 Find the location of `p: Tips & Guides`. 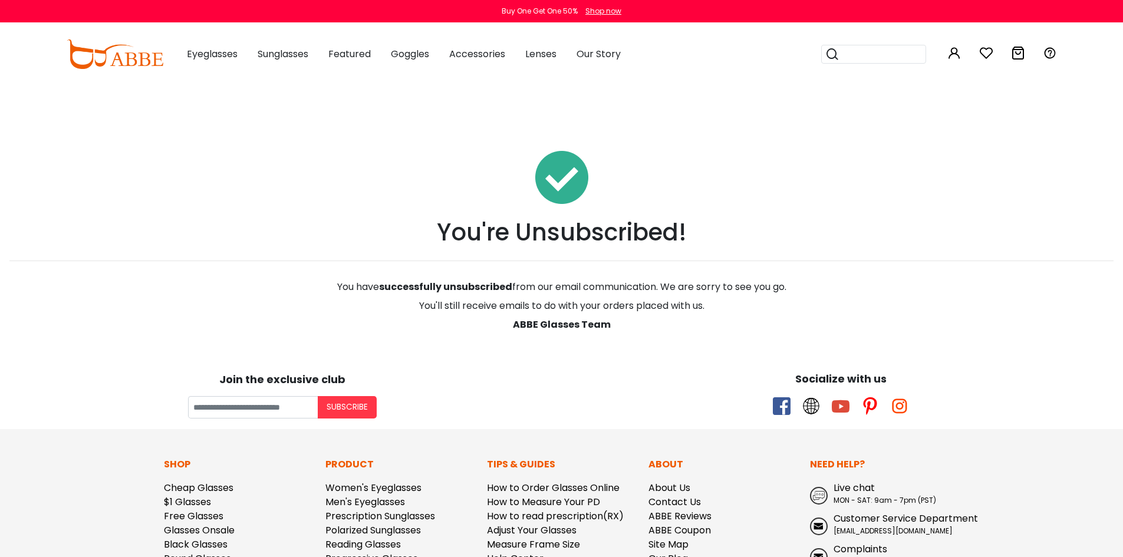

p: Tips & Guides is located at coordinates (562, 465).